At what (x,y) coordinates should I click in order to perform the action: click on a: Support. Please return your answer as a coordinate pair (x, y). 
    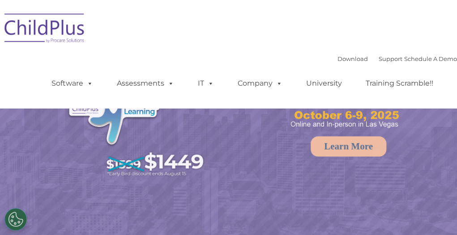
    Looking at the image, I should click on (390, 59).